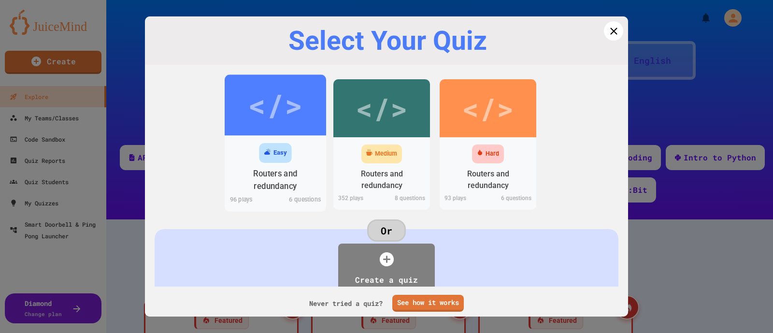 This screenshot has height=333, width=773. Describe the element at coordinates (406, 199) in the screenshot. I see `div: 8 questions` at that location.